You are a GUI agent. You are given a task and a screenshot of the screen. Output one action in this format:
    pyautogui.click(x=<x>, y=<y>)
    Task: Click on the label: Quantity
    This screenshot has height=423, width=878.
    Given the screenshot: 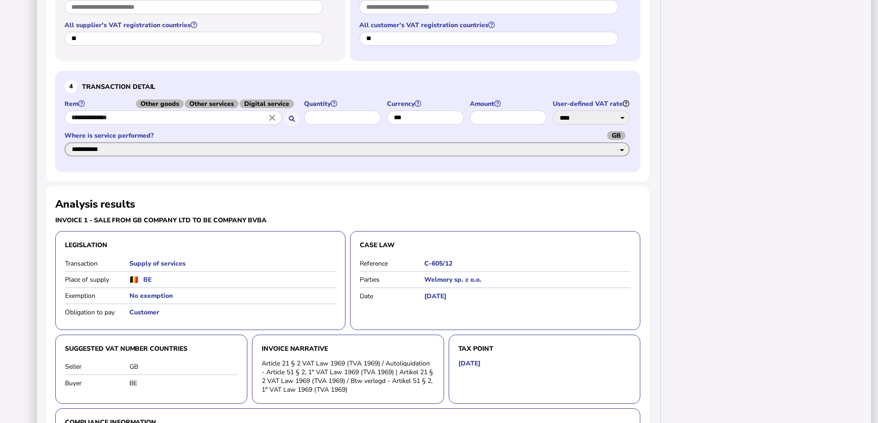 What is the action you would take?
    pyautogui.click(x=343, y=104)
    